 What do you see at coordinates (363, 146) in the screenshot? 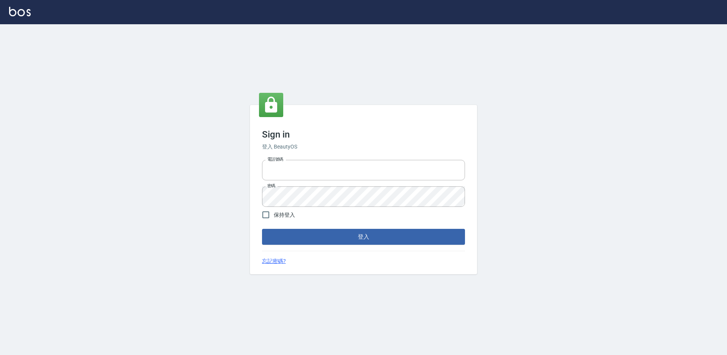
I see `h6: 登入 BeautyOS` at bounding box center [363, 146].